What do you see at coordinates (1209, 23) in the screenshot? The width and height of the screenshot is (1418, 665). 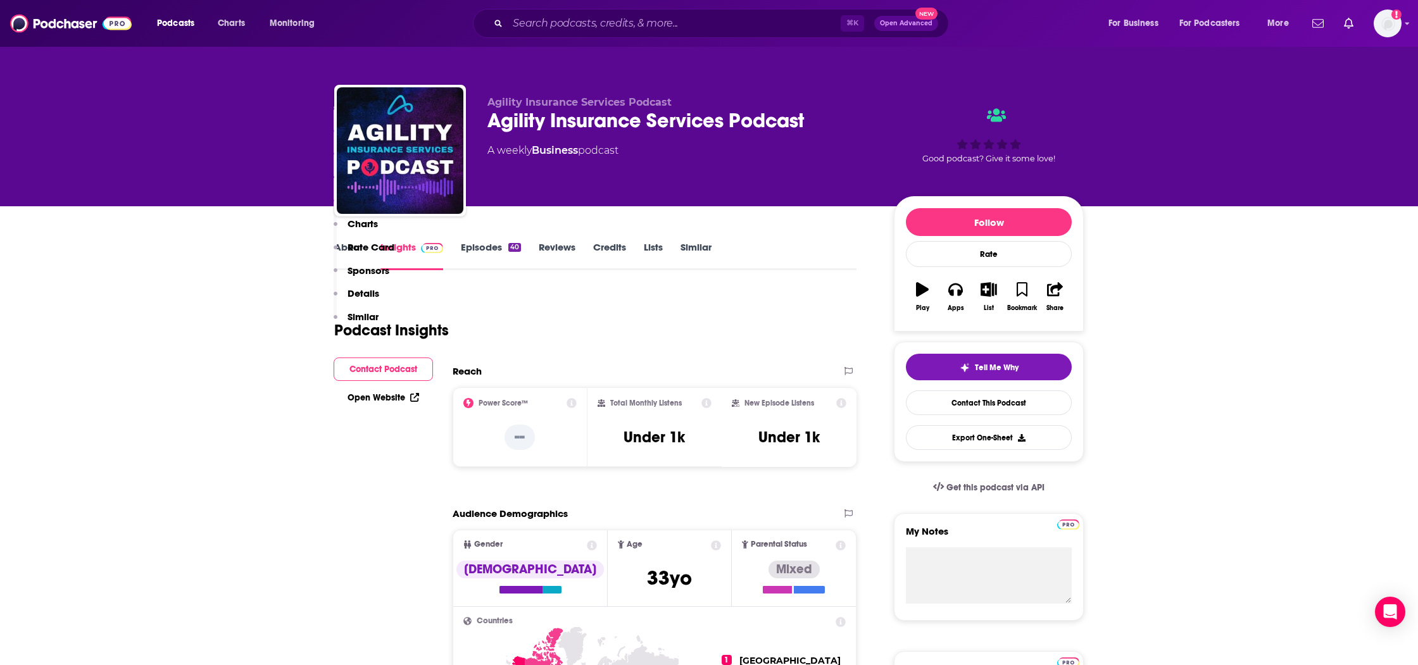 I see `span: For Podcasters` at bounding box center [1209, 23].